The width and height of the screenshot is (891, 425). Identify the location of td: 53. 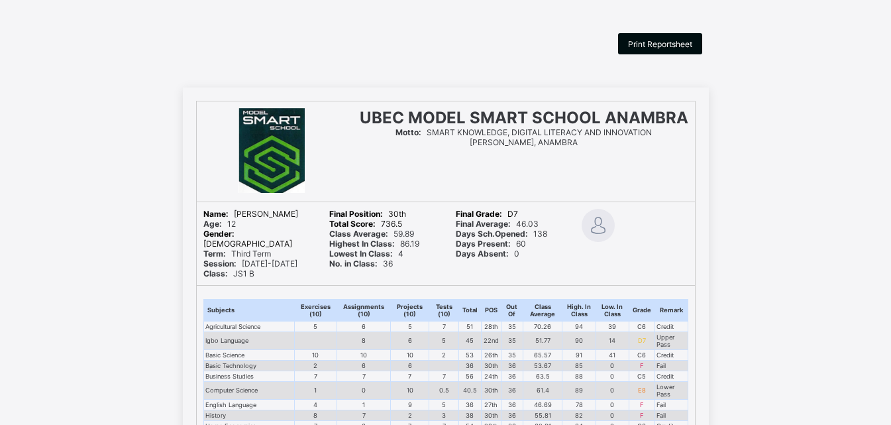
(470, 354).